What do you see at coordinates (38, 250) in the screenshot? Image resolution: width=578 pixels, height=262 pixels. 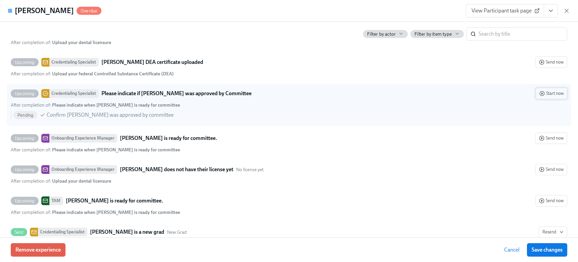 I see `button: Remove experience` at bounding box center [38, 250].